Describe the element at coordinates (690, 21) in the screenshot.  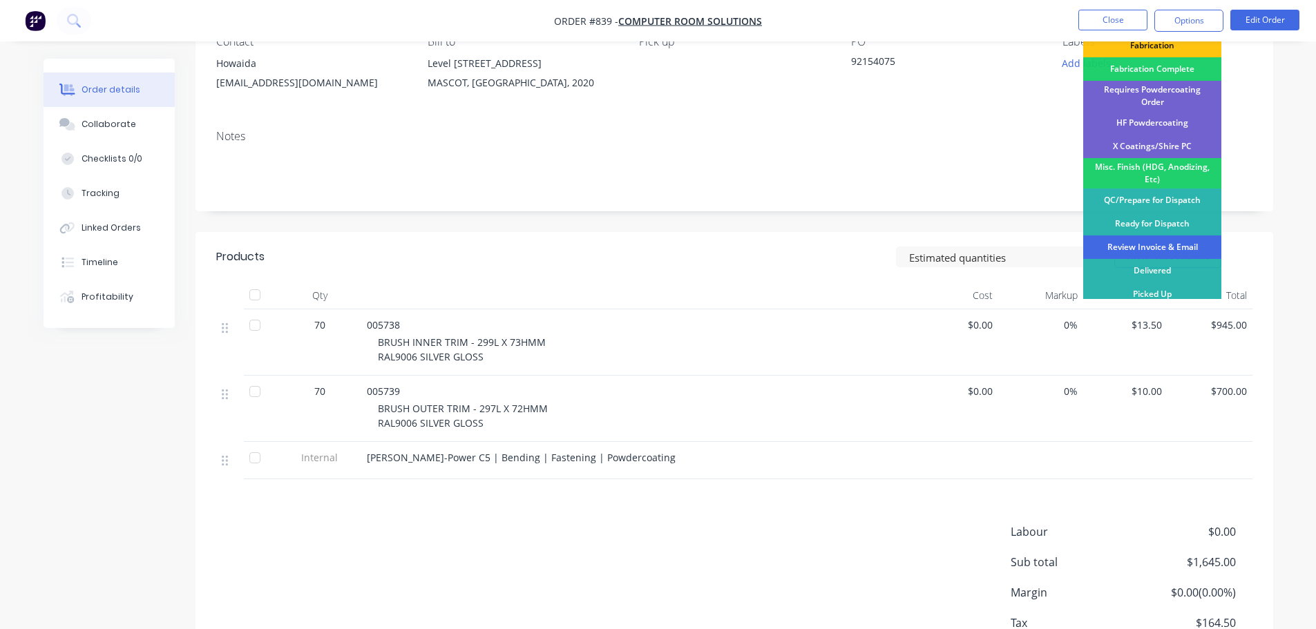
I see `a: Computer Room Solutions` at that location.